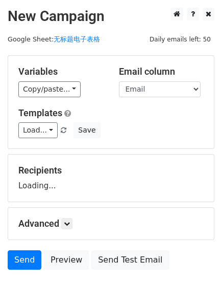 The height and width of the screenshot is (303, 222). I want to click on a: Templates, so click(40, 112).